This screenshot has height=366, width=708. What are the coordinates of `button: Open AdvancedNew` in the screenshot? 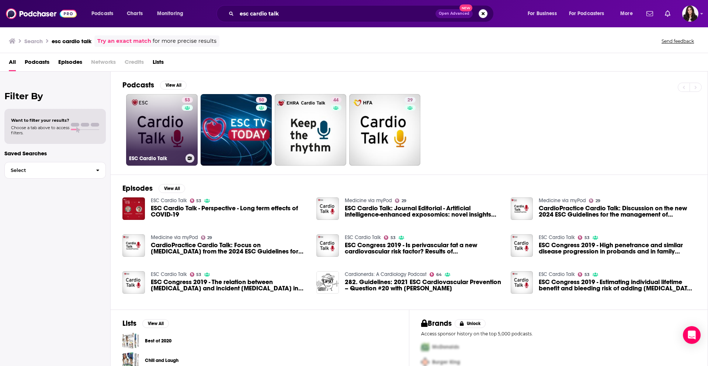 It's located at (454, 14).